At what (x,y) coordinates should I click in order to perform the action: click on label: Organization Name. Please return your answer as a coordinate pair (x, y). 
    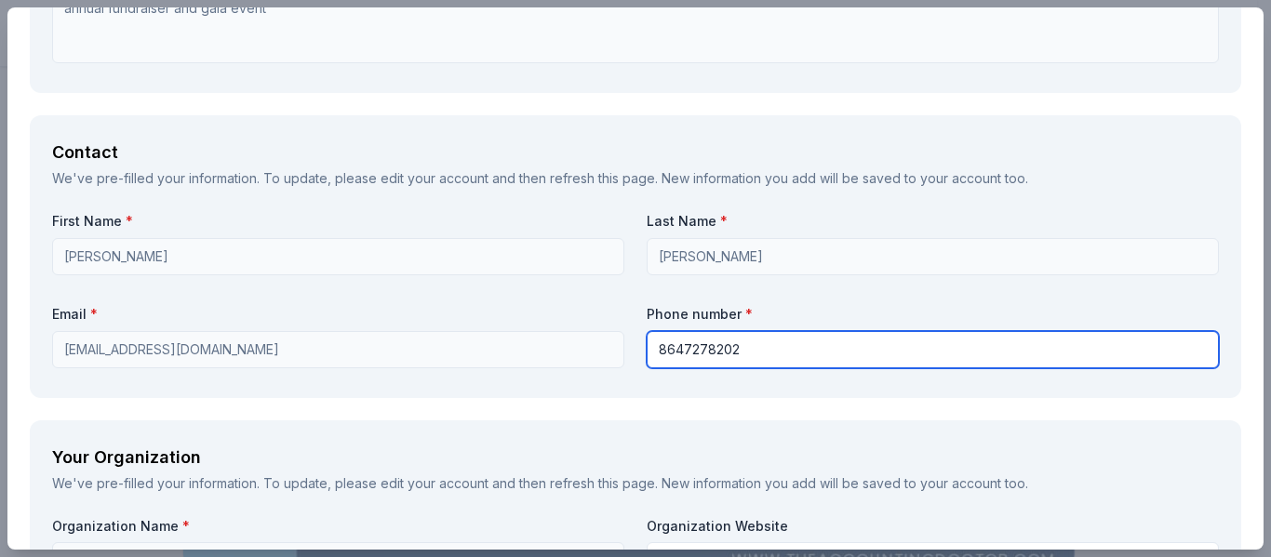
    Looking at the image, I should click on (338, 527).